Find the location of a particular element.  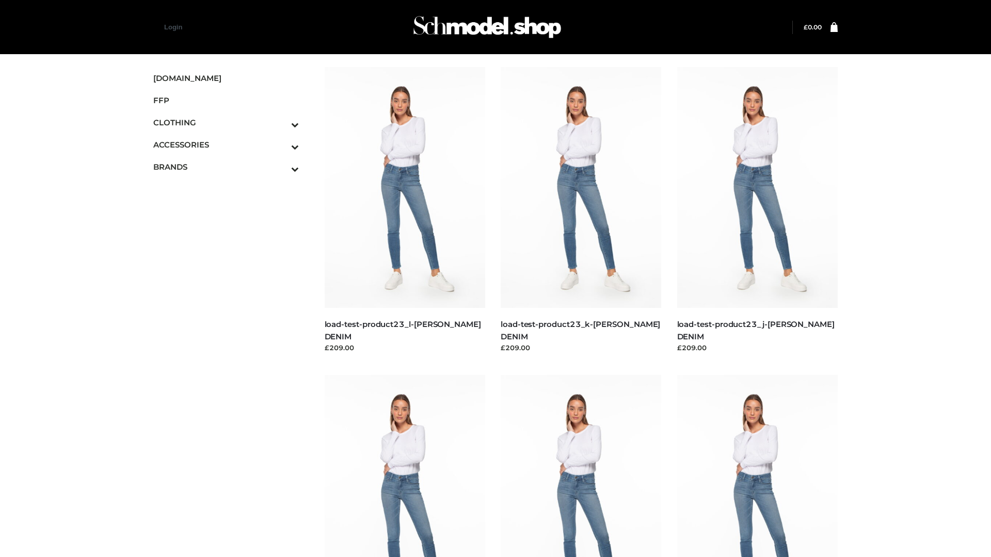

a: FFP is located at coordinates (226, 100).